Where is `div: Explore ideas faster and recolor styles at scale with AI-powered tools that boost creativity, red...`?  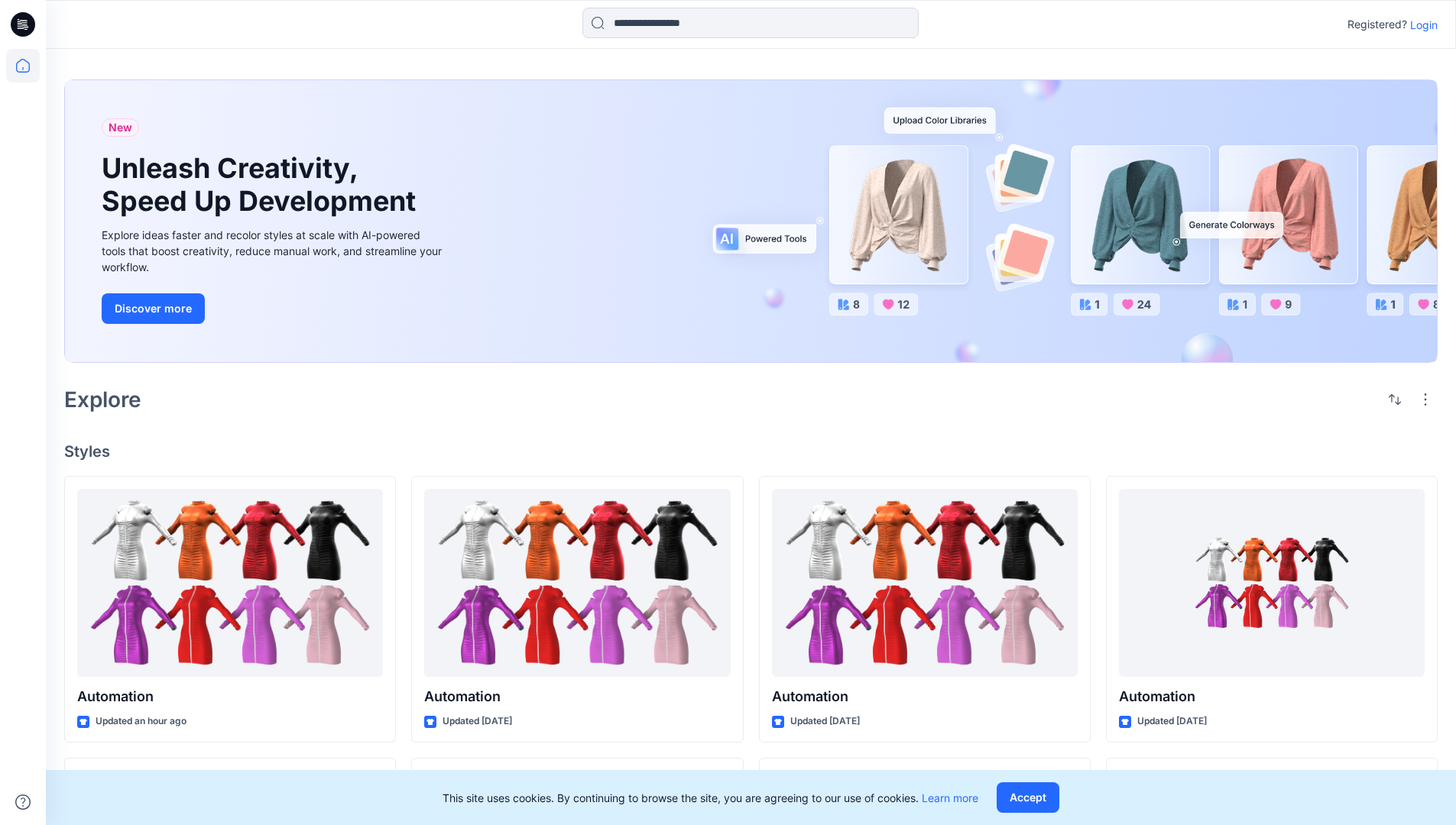 div: Explore ideas faster and recolor styles at scale with AI-powered tools that boost creativity, red... is located at coordinates (274, 250).